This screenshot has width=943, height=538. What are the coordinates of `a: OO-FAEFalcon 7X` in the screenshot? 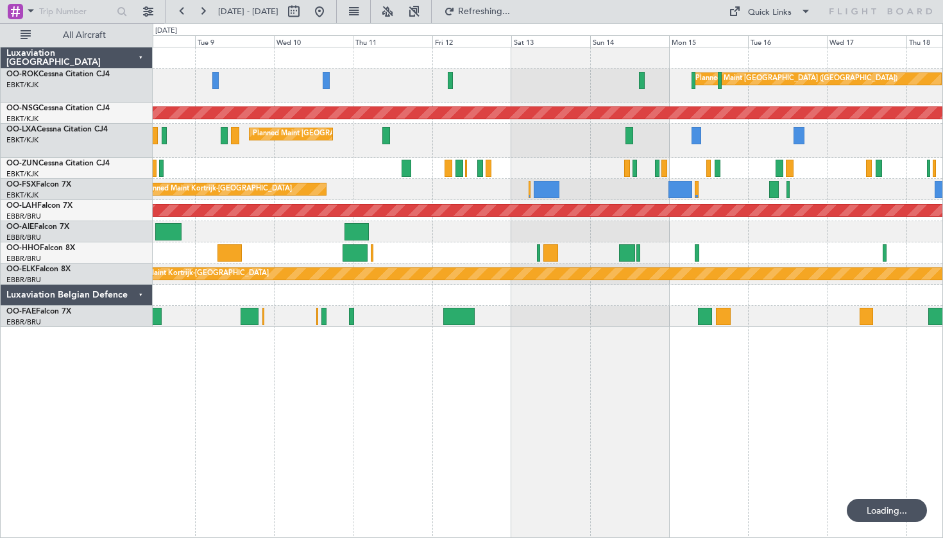 It's located at (38, 312).